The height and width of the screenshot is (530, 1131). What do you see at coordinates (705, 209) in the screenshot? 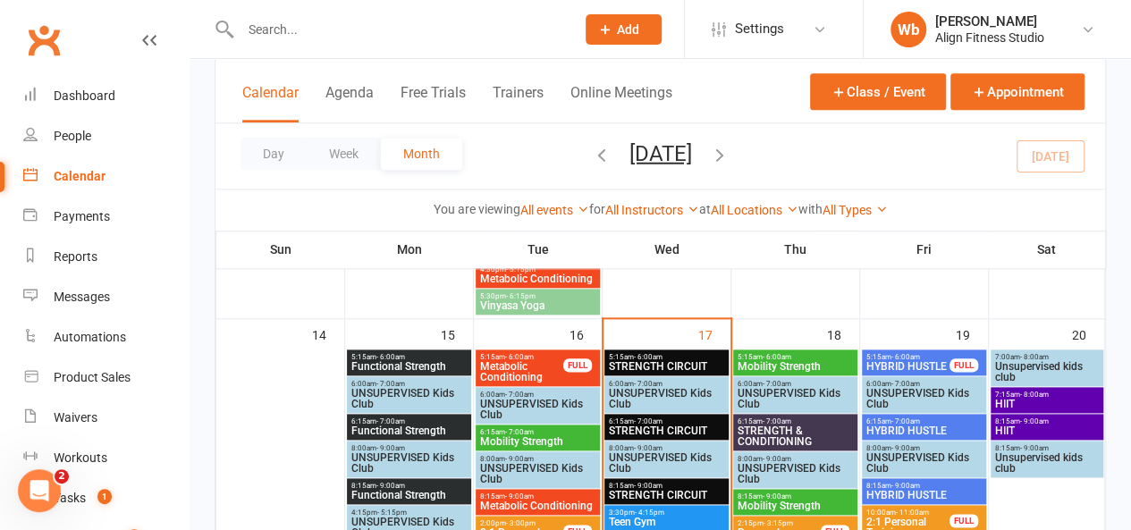
I see `strong: at` at bounding box center [705, 209].